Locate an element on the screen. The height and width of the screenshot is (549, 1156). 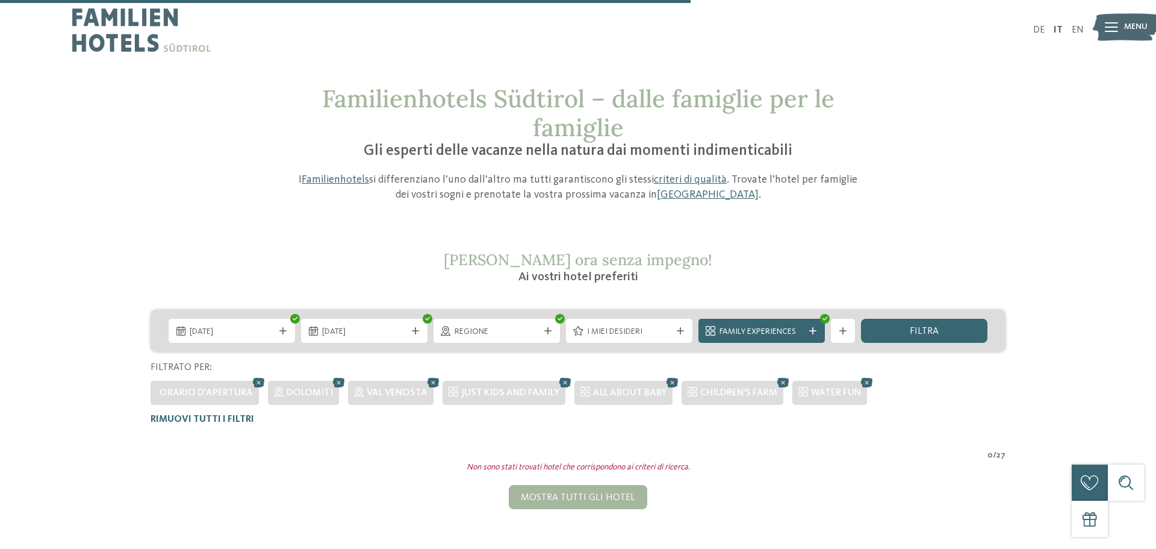
a: IT is located at coordinates (1058, 30).